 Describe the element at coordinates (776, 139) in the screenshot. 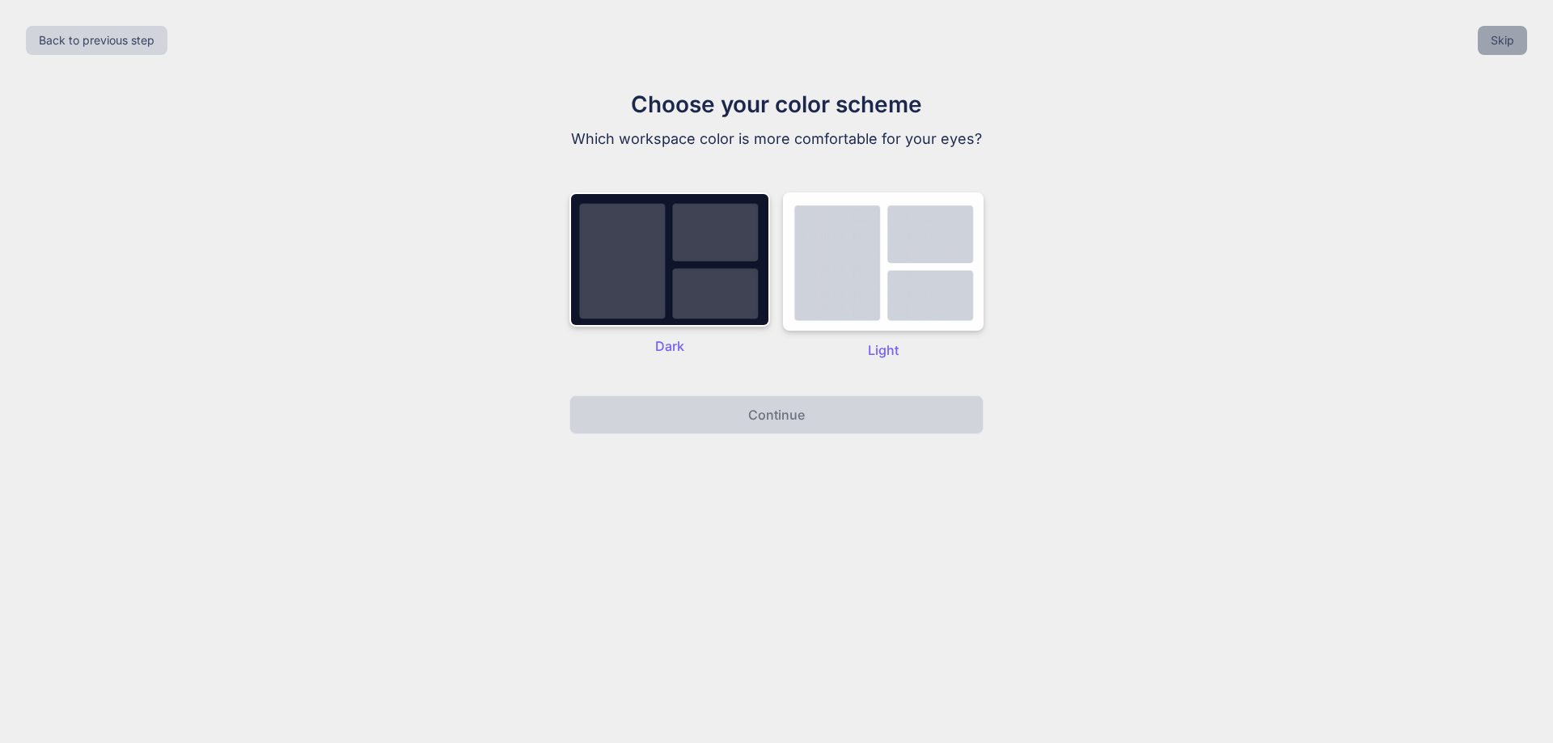

I see `p: Which workspace color is more comfortable for your eyes?` at that location.